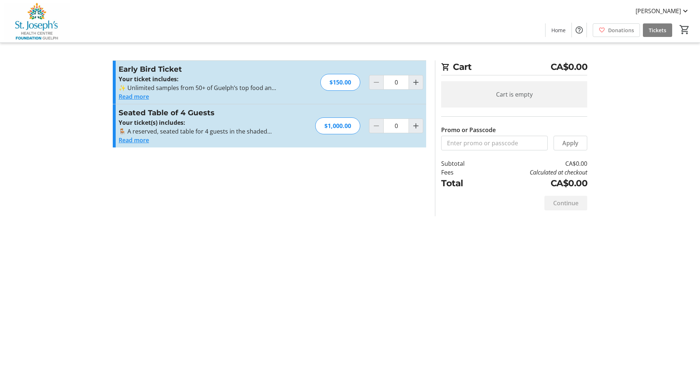 This screenshot has width=700, height=382. What do you see at coordinates (616, 30) in the screenshot?
I see `a: Donations` at bounding box center [616, 30].